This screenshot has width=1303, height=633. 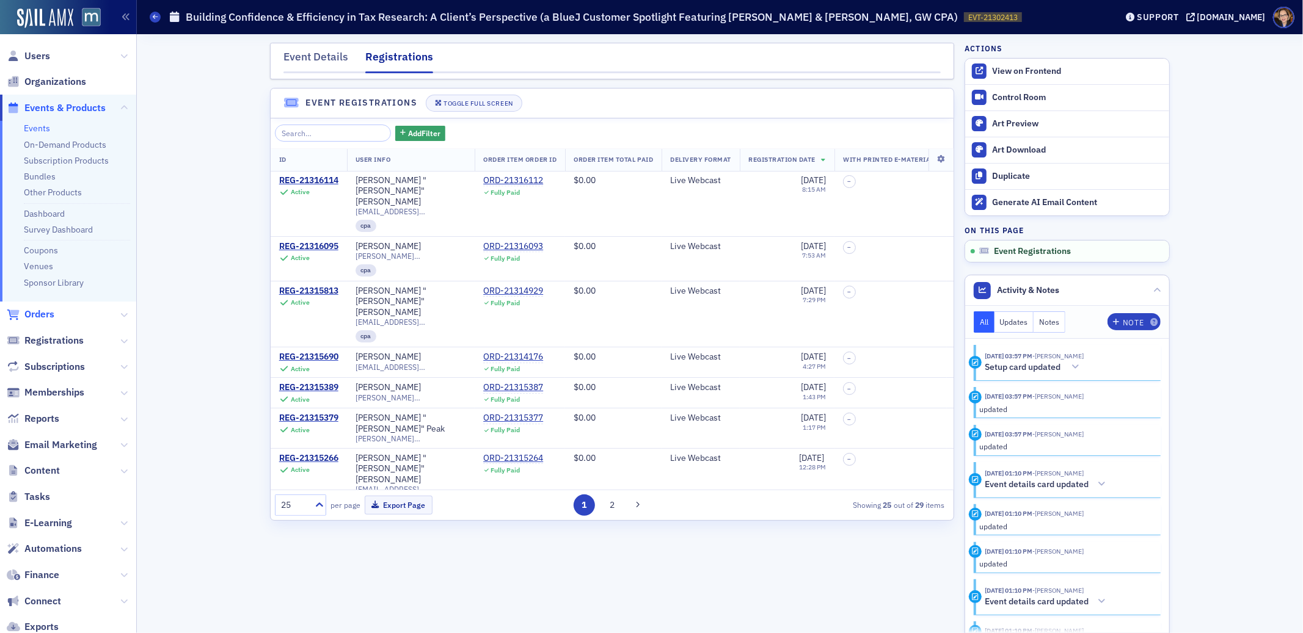 What do you see at coordinates (56, 108) in the screenshot?
I see `a: Events & Products` at bounding box center [56, 108].